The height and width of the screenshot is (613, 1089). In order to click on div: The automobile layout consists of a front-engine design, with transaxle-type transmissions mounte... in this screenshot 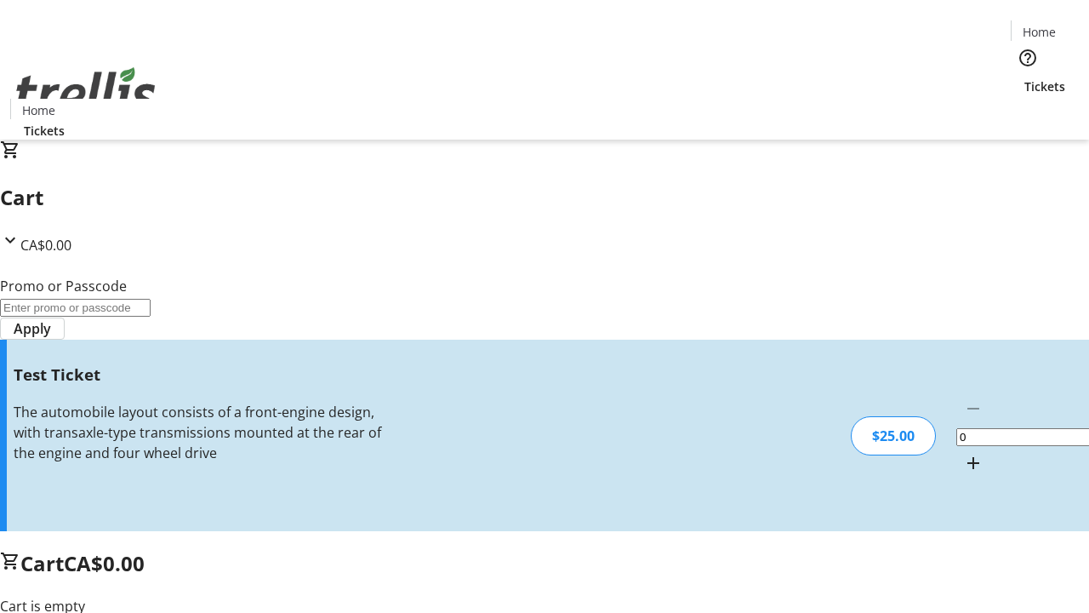, I will do `click(199, 432)`.